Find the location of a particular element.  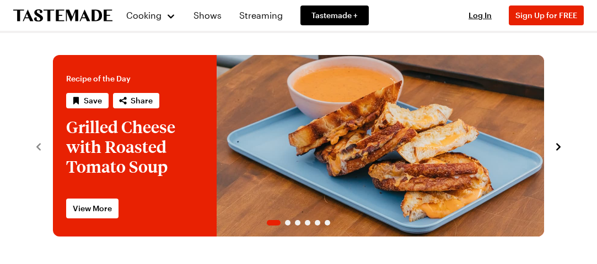

span: Go to slide 5 is located at coordinates (317, 223).